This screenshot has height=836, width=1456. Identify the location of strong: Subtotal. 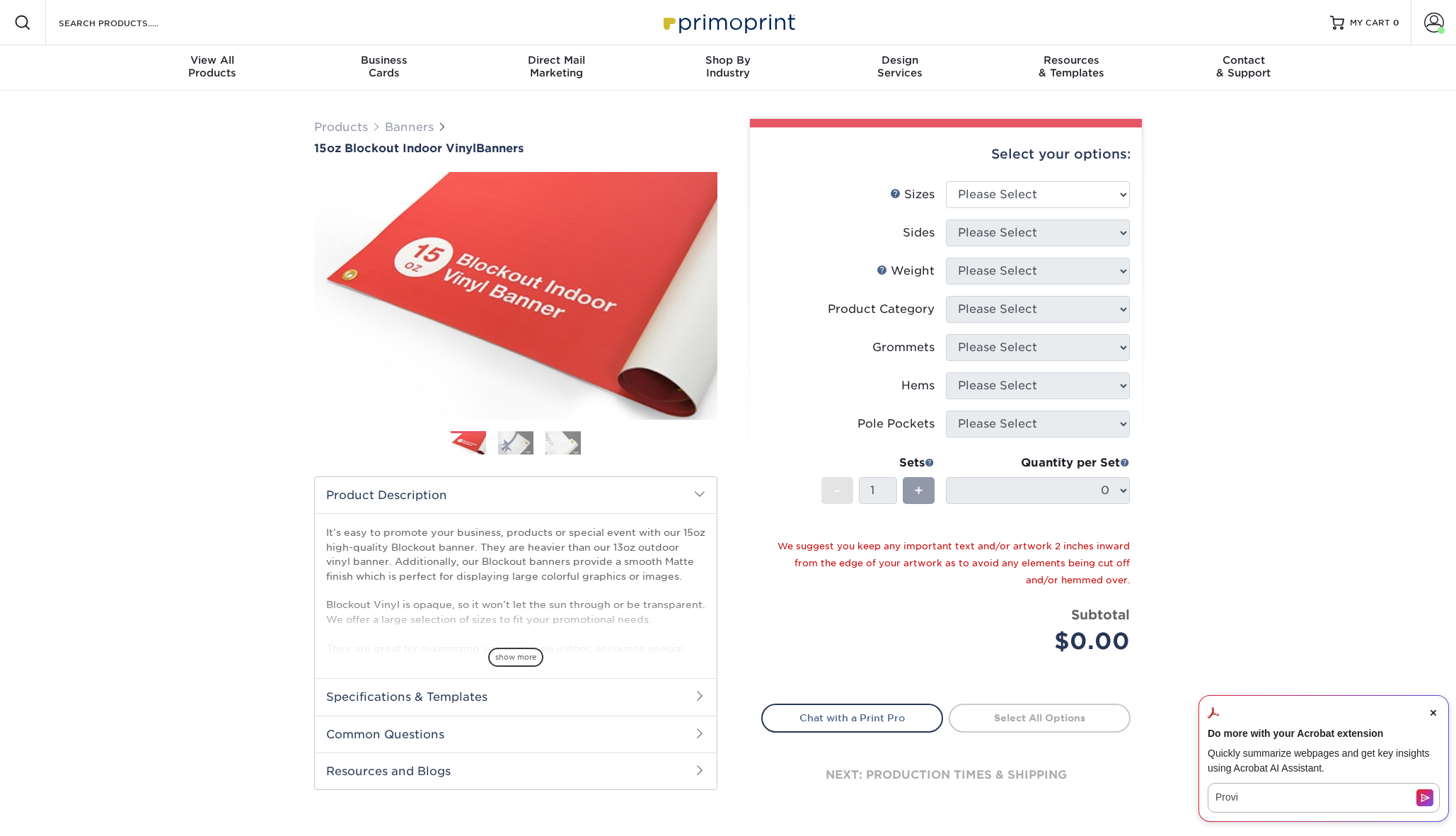
(1101, 615).